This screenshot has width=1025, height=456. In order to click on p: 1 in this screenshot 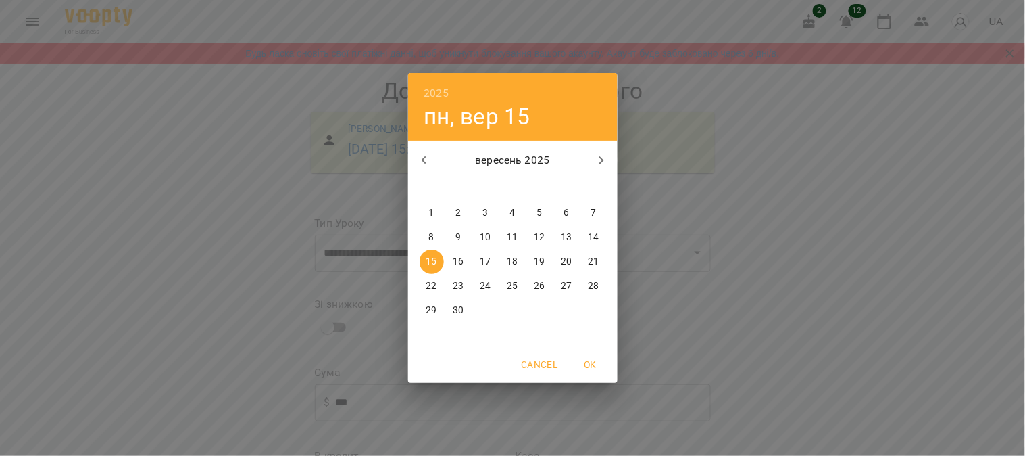, I will do `click(431, 213)`.